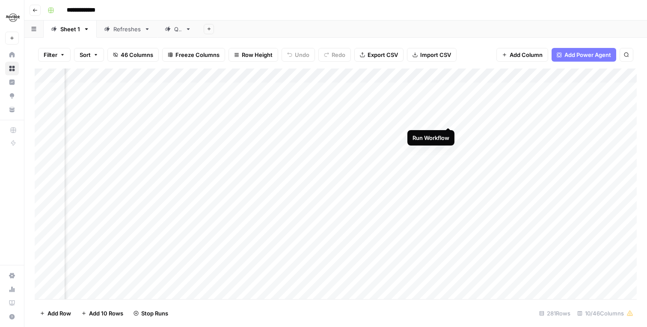 Image resolution: width=647 pixels, height=327 pixels. What do you see at coordinates (59, 313) in the screenshot?
I see `span: Add Row` at bounding box center [59, 313].